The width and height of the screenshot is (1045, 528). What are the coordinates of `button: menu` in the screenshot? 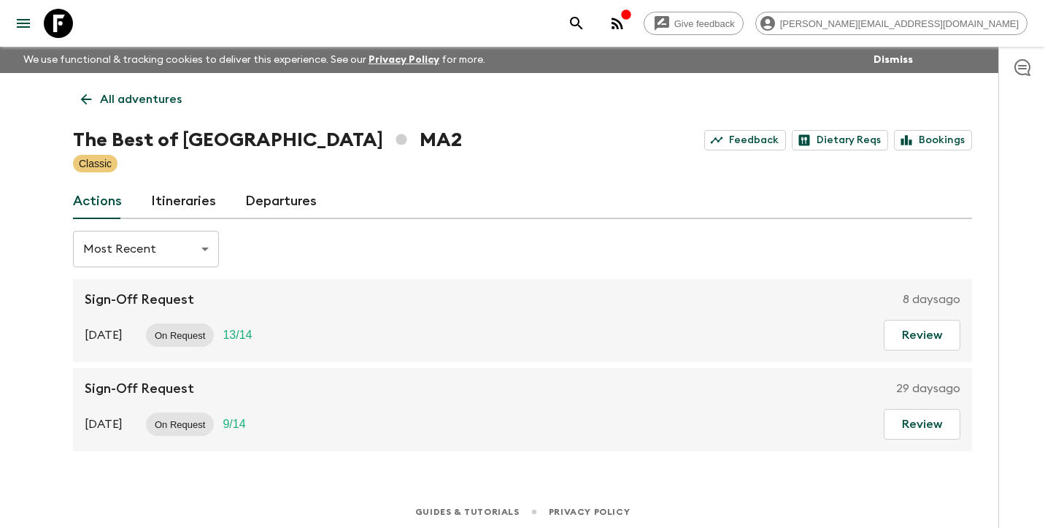 It's located at (23, 23).